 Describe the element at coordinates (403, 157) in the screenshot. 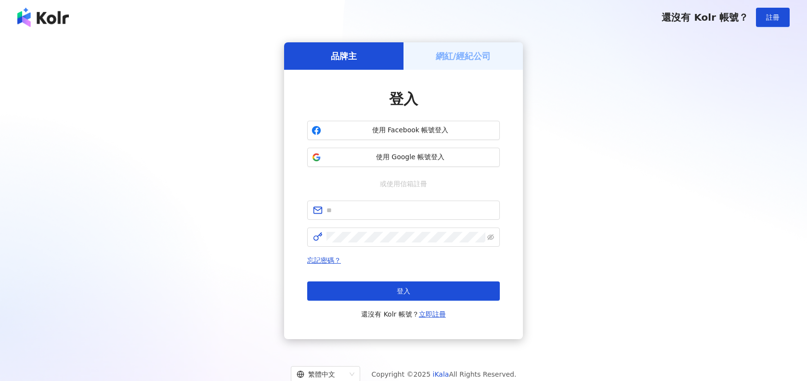

I see `button: 使用 Google 帳號登入` at that location.